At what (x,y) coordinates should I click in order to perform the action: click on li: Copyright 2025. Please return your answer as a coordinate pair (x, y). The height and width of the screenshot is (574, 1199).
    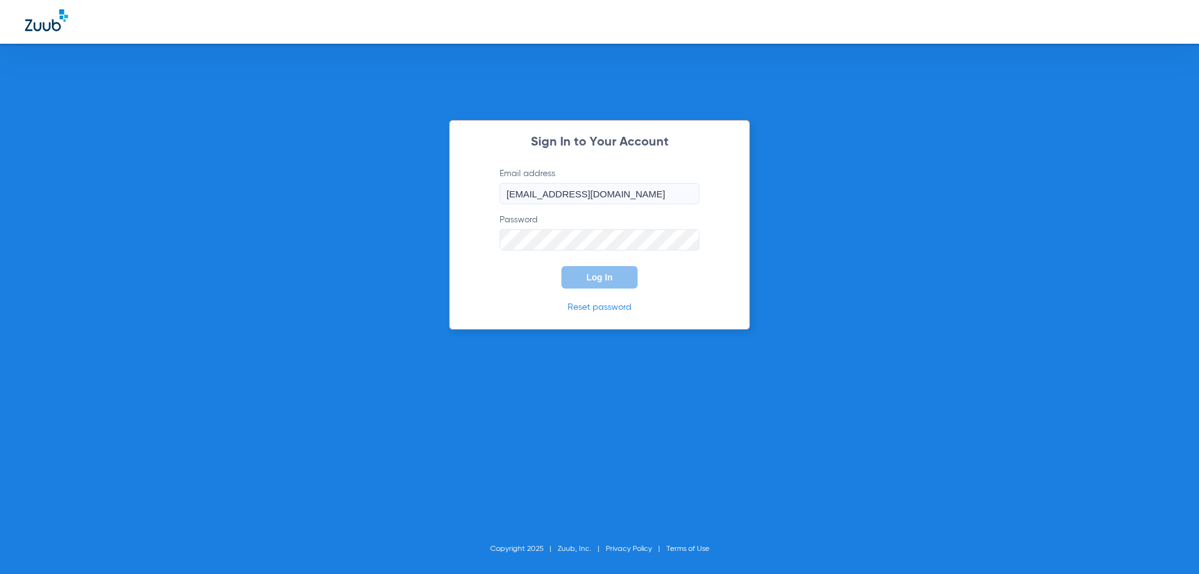
    Looking at the image, I should click on (524, 549).